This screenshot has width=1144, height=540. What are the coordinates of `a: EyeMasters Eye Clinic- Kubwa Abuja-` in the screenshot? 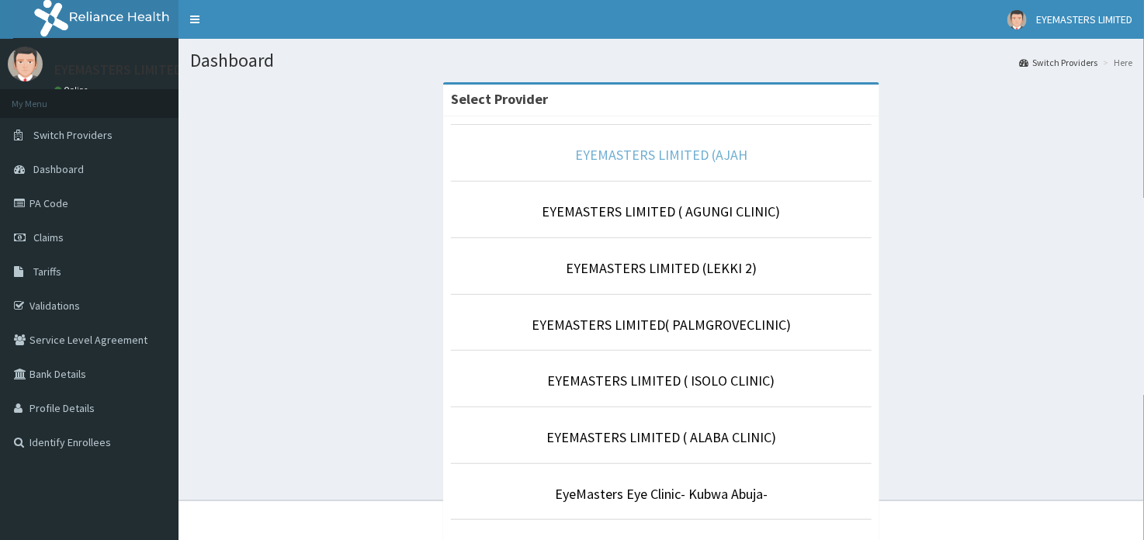 It's located at (661, 494).